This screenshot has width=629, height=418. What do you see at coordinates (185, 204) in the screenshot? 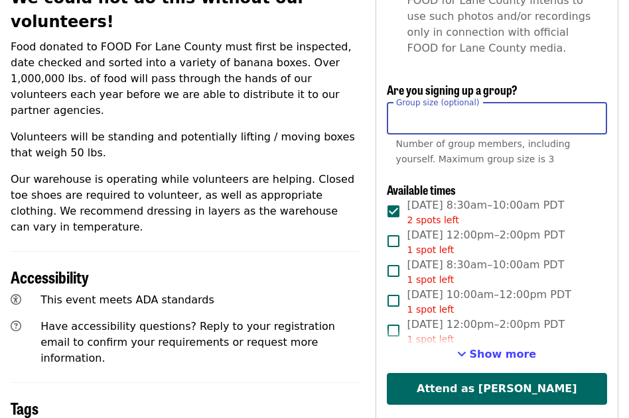
I see `p: Our warehouse is operating while volunteers are helping. Closed toe shoes are required to volunte...` at bounding box center [185, 204].